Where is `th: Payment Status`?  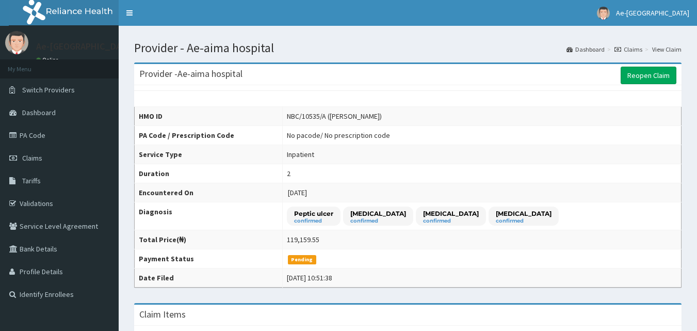
th: Payment Status is located at coordinates (209, 259).